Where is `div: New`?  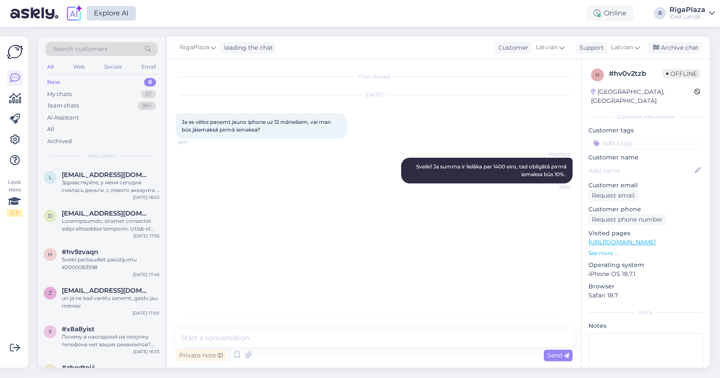 div: New is located at coordinates (54, 82).